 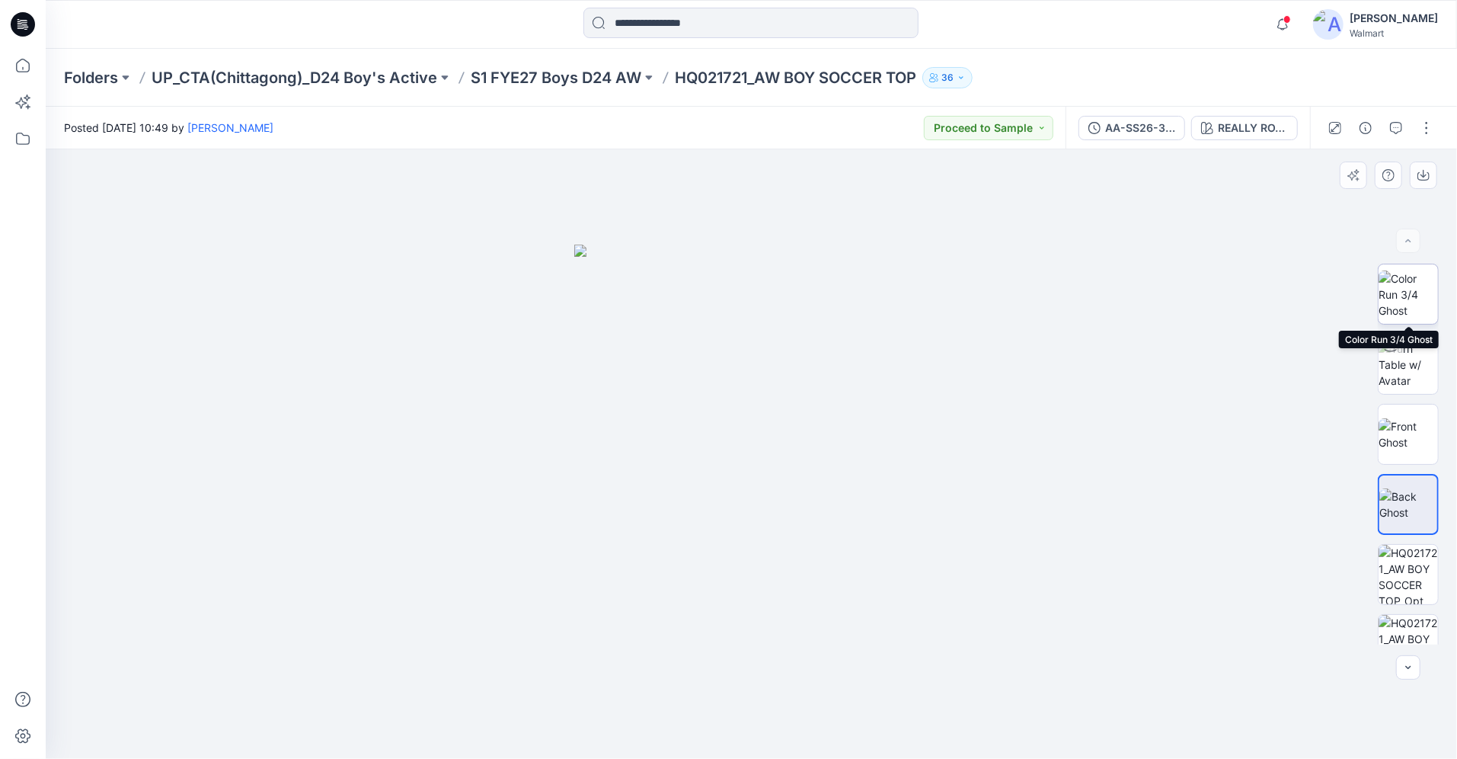 I want to click on button: Details, so click(x=1366, y=128).